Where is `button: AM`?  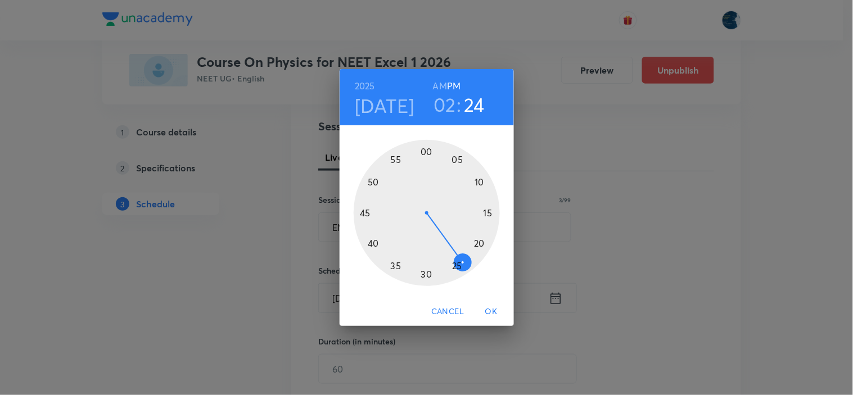 button: AM is located at coordinates (440, 86).